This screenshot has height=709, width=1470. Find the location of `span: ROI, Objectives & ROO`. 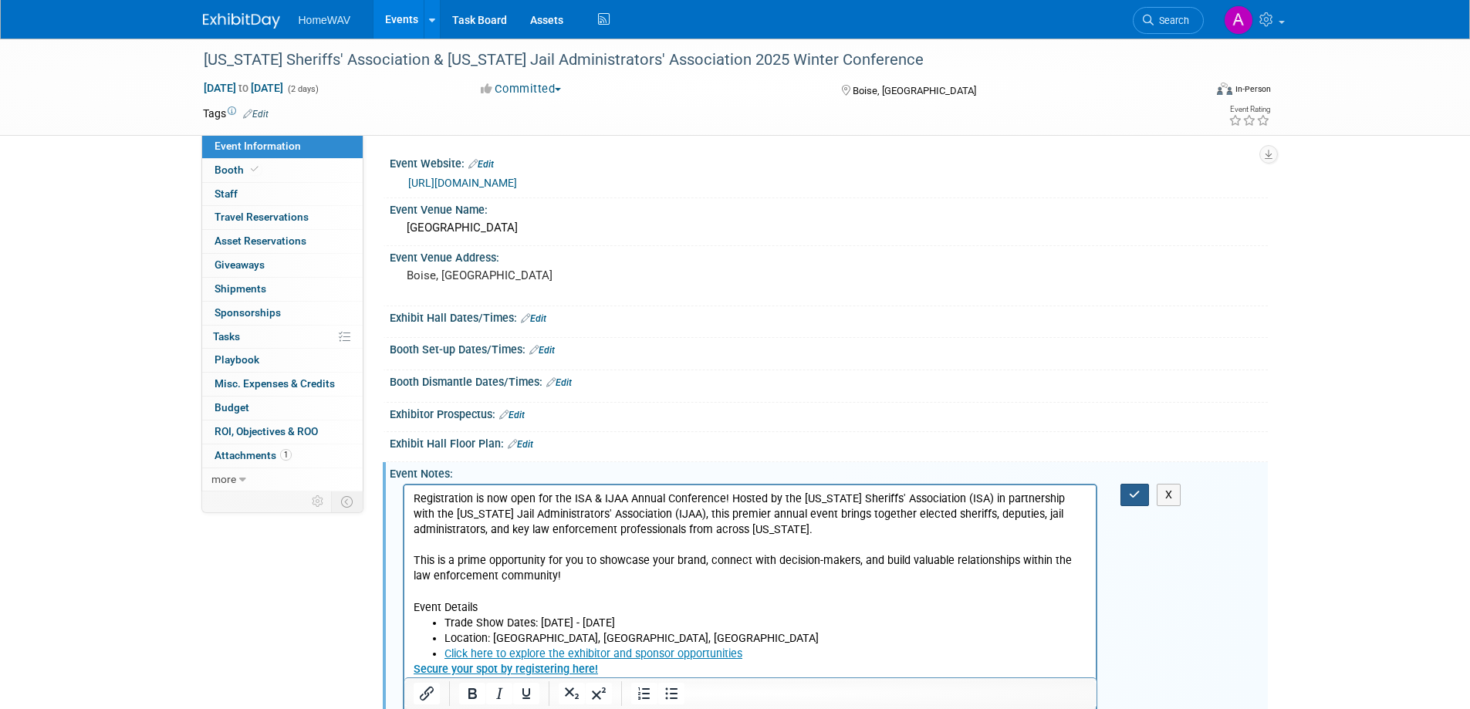

span: ROI, Objectives & ROO is located at coordinates (266, 431).